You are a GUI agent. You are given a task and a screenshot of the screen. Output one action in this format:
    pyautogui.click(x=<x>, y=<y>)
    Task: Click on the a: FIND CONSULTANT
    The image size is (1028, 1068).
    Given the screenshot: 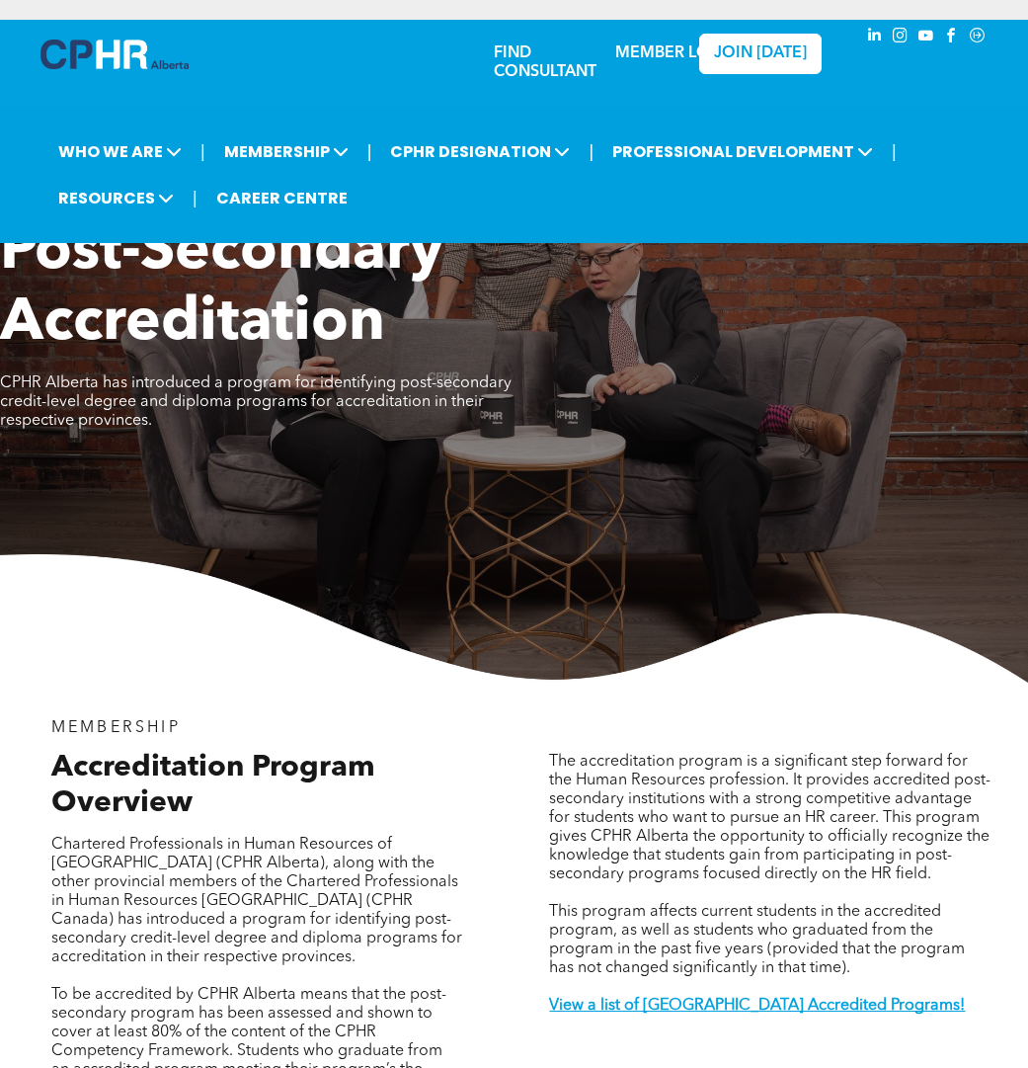 What is the action you would take?
    pyautogui.click(x=545, y=62)
    